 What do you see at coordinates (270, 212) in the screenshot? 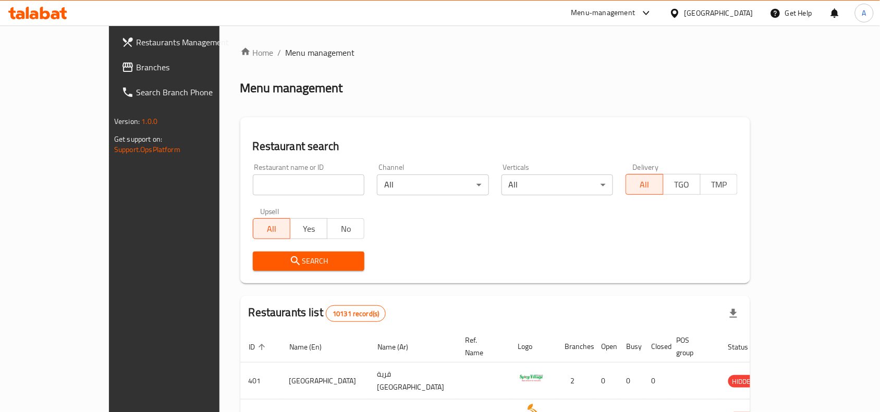
I see `label: Upsell` at bounding box center [270, 212].